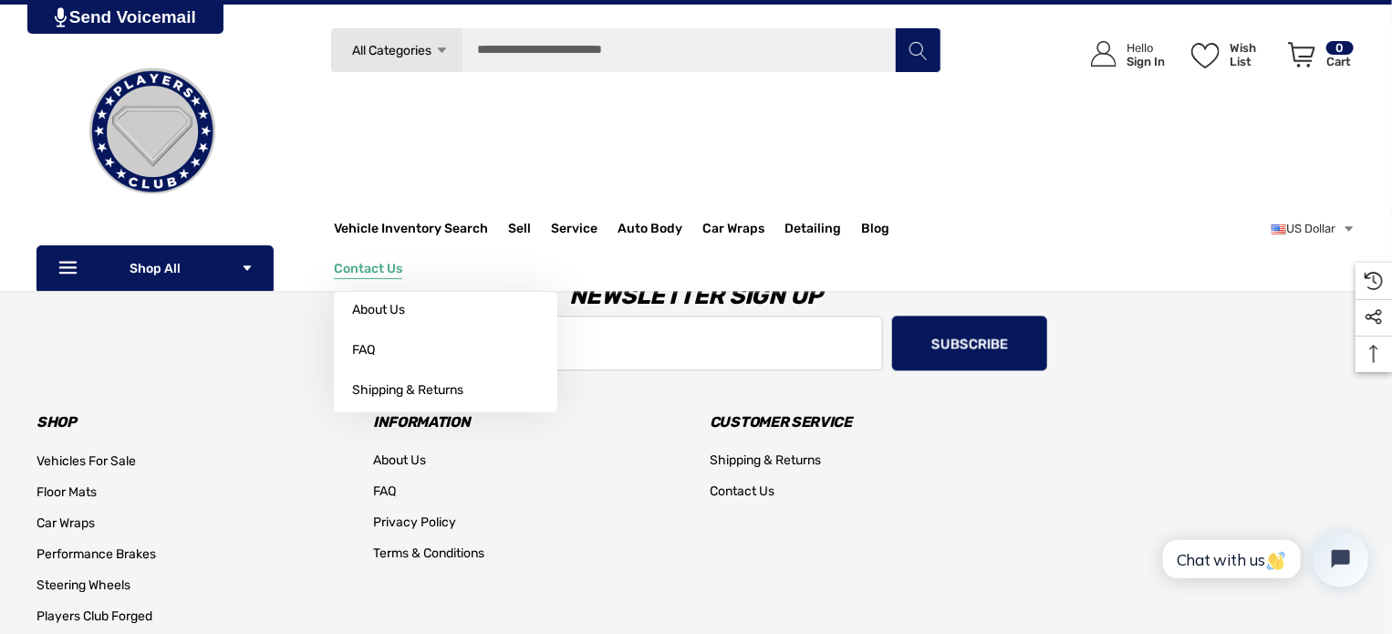  Describe the element at coordinates (823, 229) in the screenshot. I see `a: Detailing` at that location.